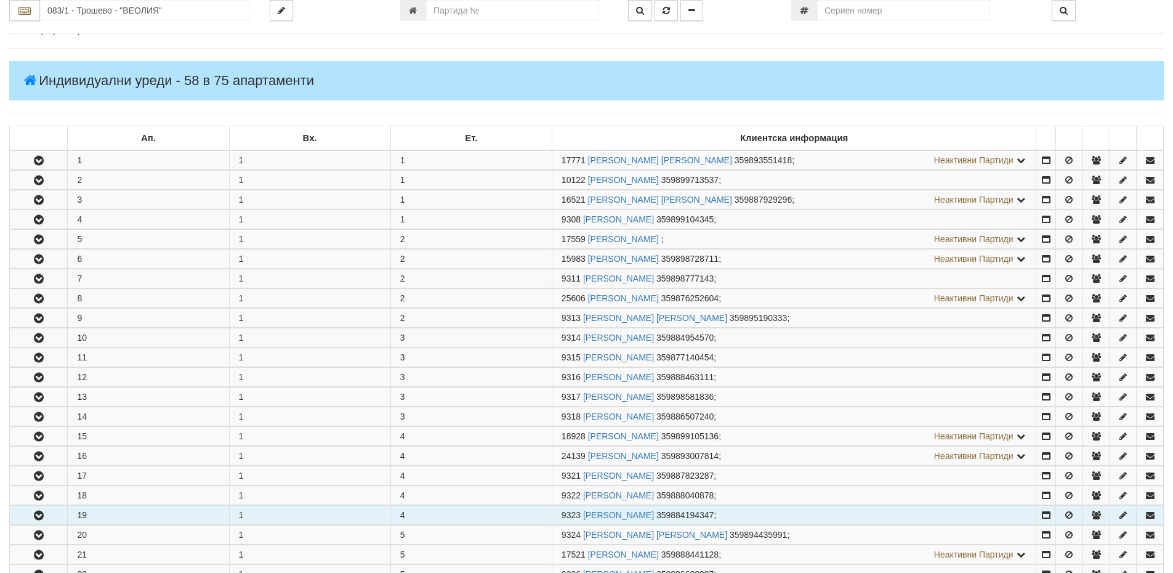 Image resolution: width=1173 pixels, height=573 pixels. Describe the element at coordinates (310, 138) in the screenshot. I see `b: Вх.` at that location.